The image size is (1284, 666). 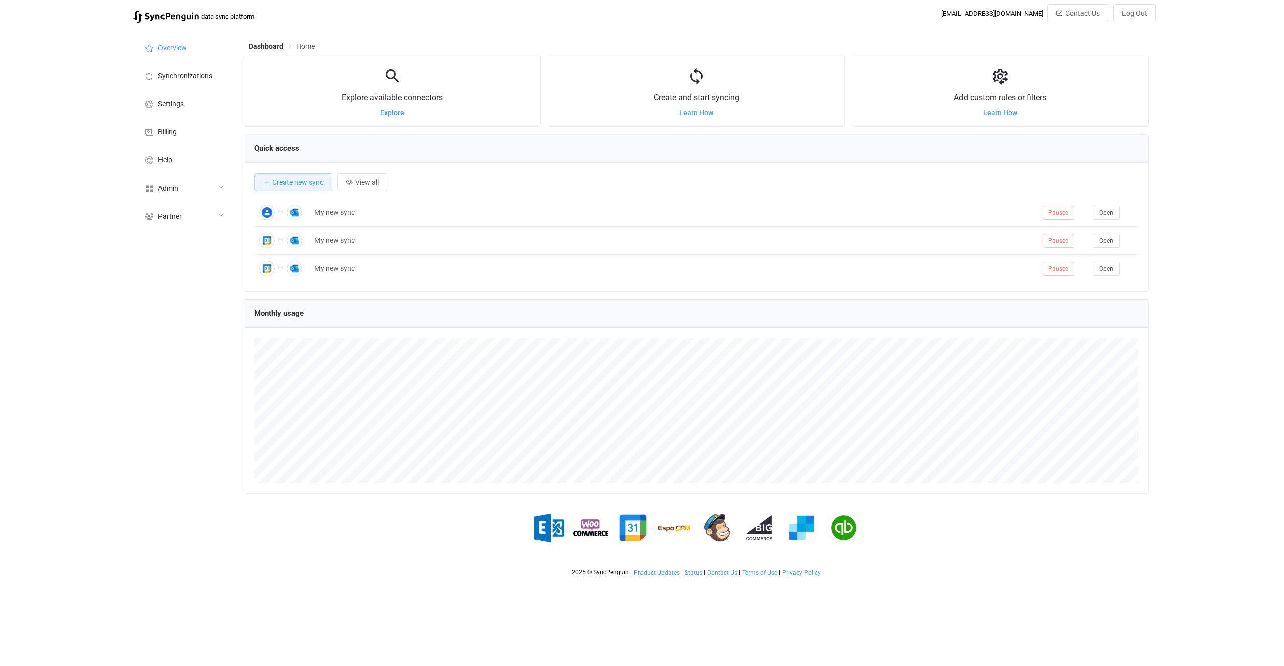 What do you see at coordinates (298, 182) in the screenshot?
I see `span: Create new sync` at bounding box center [298, 182].